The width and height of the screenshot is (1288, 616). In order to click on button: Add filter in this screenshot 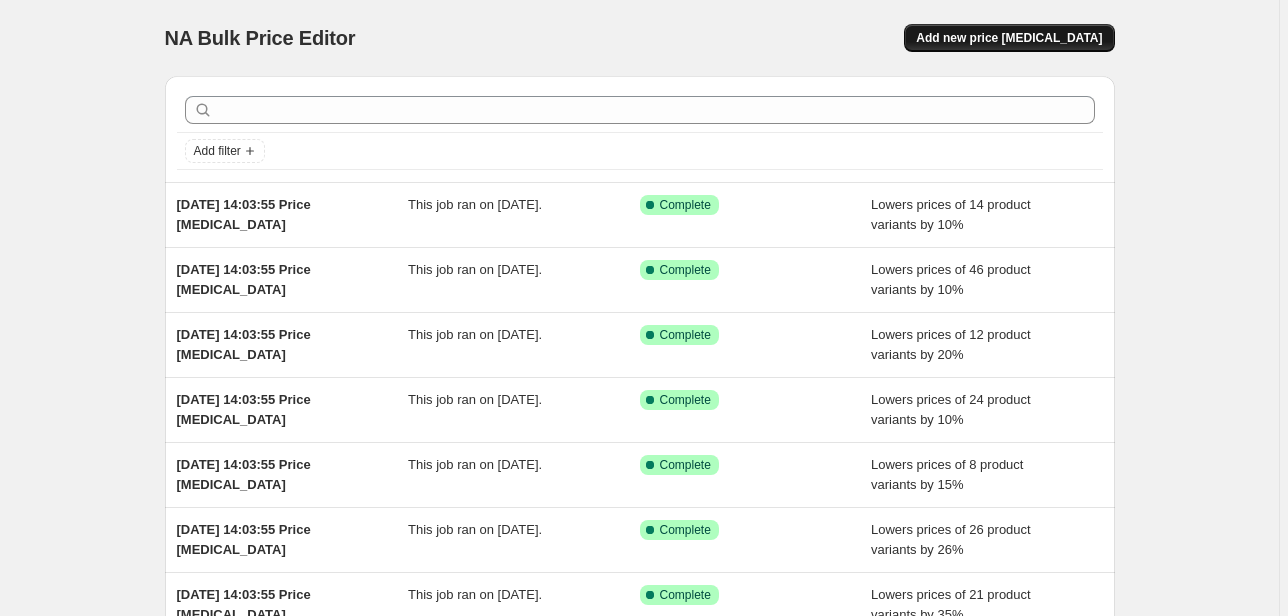, I will do `click(225, 151)`.